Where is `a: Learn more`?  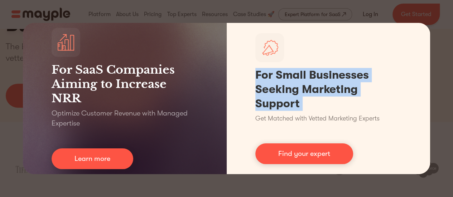
a: Learn more is located at coordinates (92, 159).